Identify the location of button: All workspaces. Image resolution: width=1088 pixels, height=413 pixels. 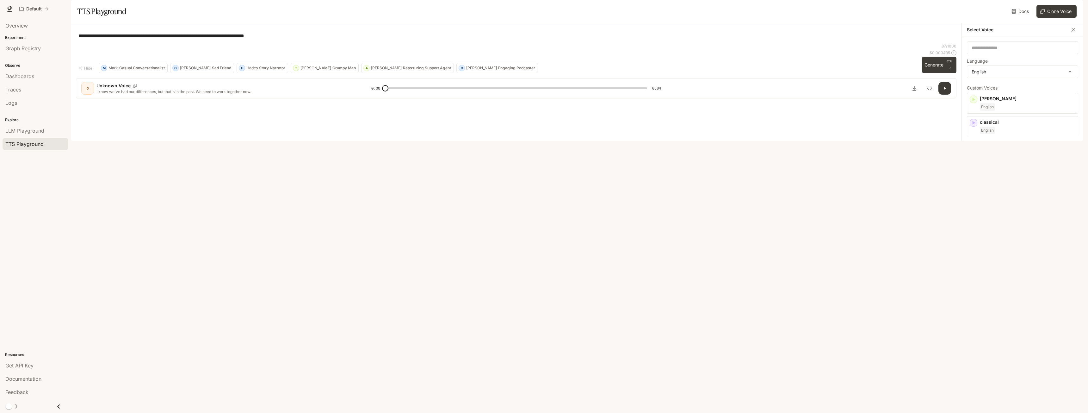
(34, 9).